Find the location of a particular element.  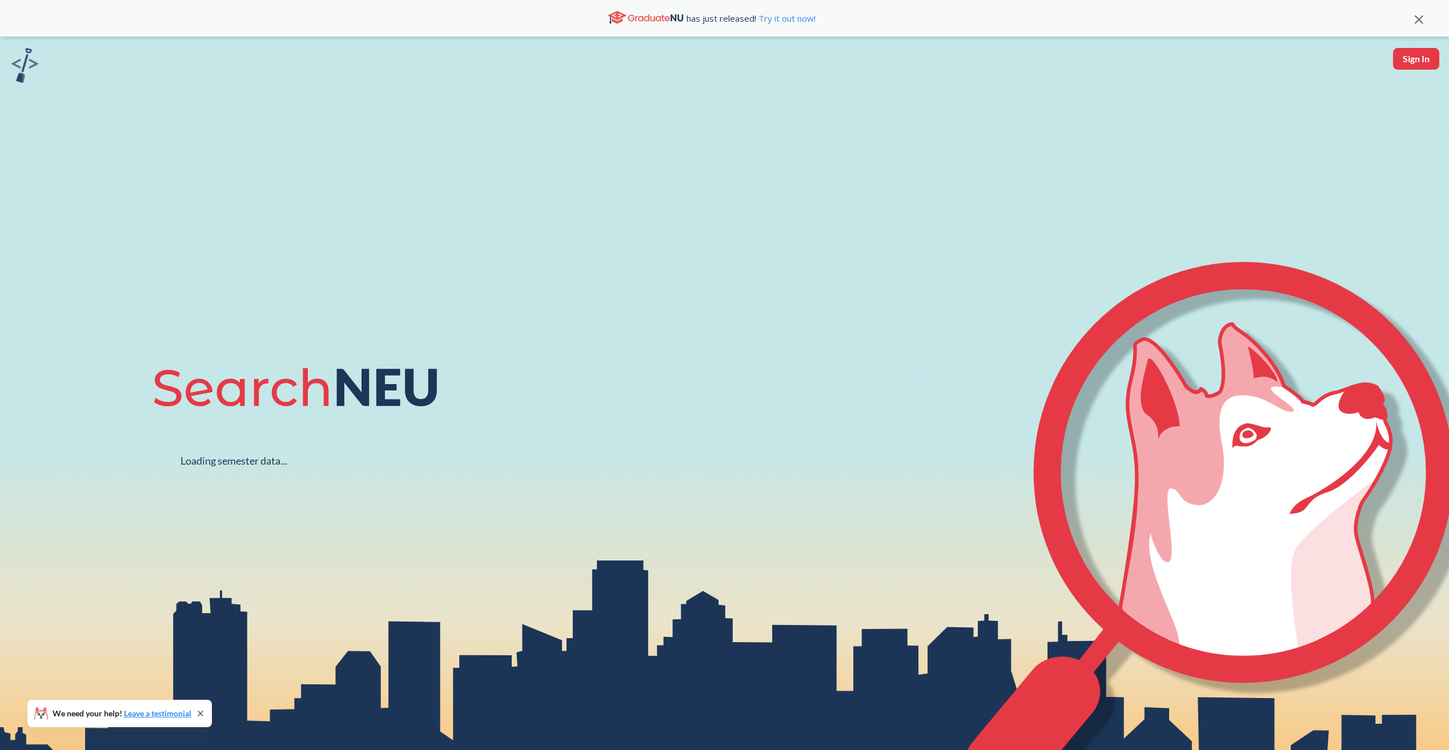

div: Loading semester data... is located at coordinates (234, 461).